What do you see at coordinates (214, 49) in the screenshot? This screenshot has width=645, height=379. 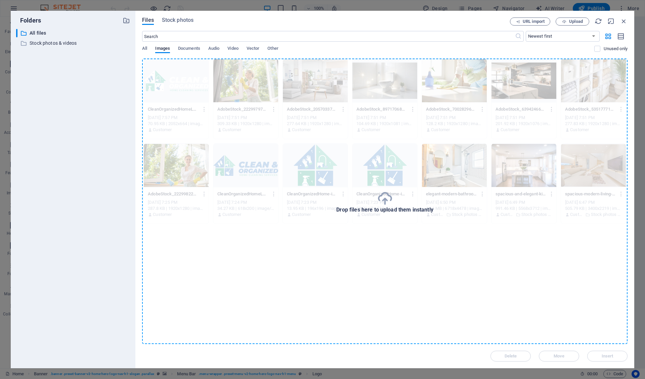 I see `span: Audio` at bounding box center [214, 49].